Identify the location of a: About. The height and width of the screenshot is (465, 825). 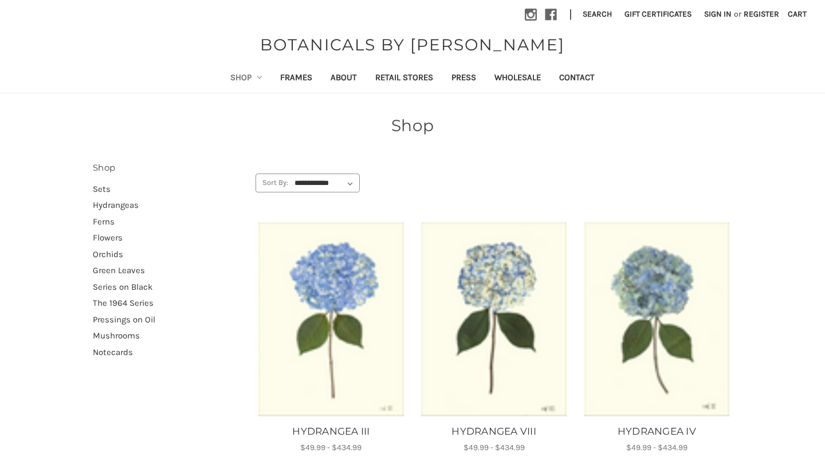
(344, 79).